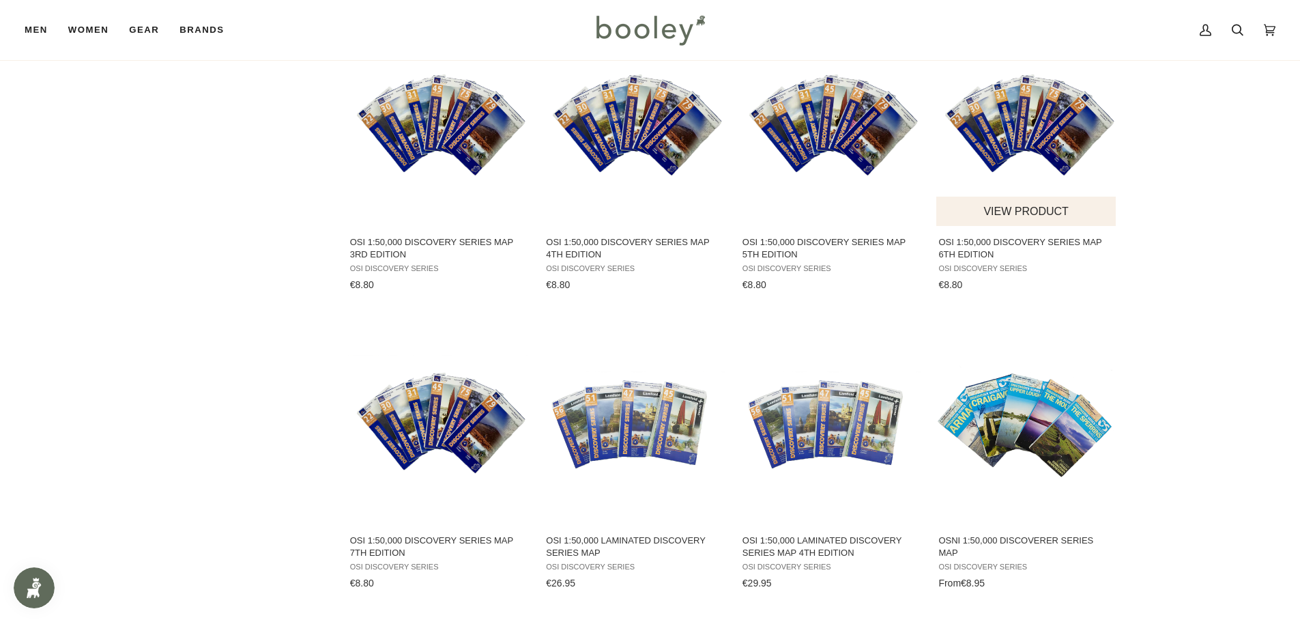  What do you see at coordinates (1027, 158) in the screenshot?
I see `a: OSI 1:50,000 Discovery Series Map 6th Edition` at bounding box center [1027, 158].